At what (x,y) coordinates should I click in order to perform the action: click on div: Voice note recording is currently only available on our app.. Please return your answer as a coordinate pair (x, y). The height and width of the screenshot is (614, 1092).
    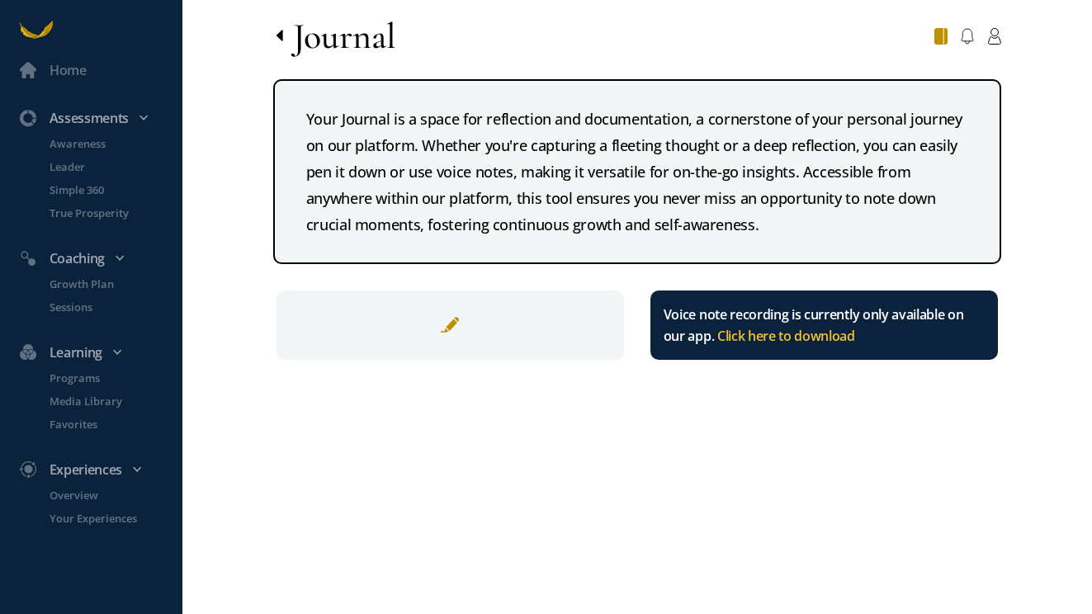
    Looking at the image, I should click on (824, 325).